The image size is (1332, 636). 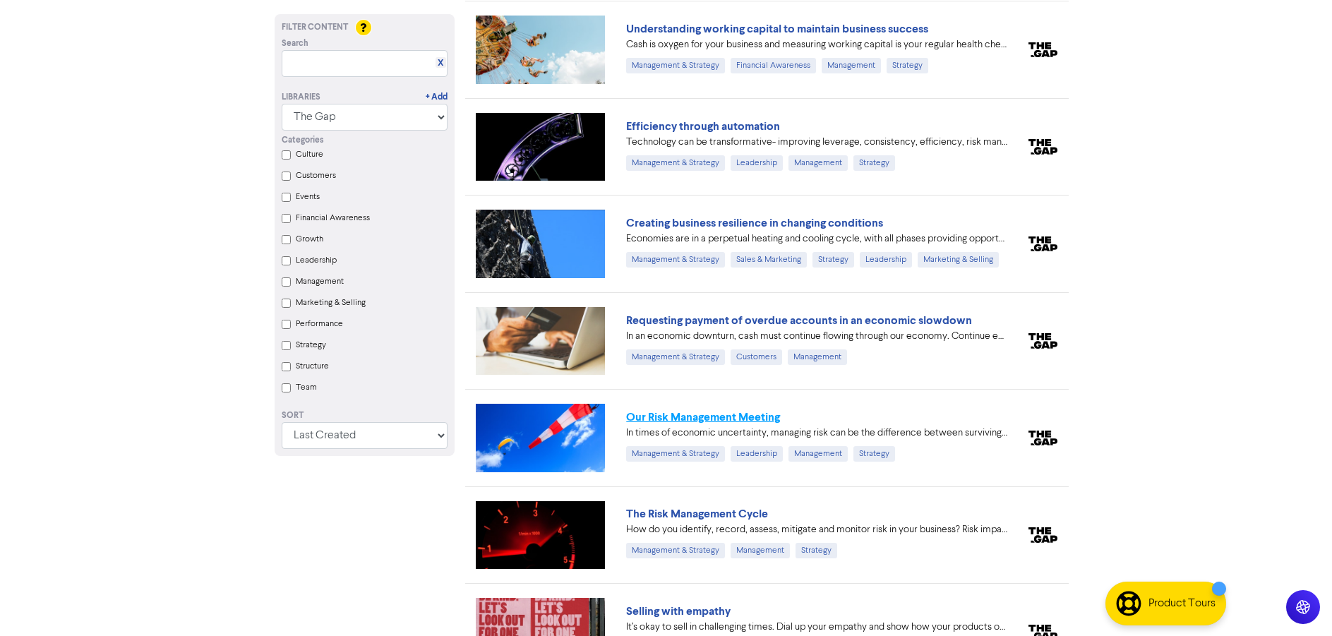 What do you see at coordinates (309, 239) in the screenshot?
I see `label: Growth` at bounding box center [309, 239].